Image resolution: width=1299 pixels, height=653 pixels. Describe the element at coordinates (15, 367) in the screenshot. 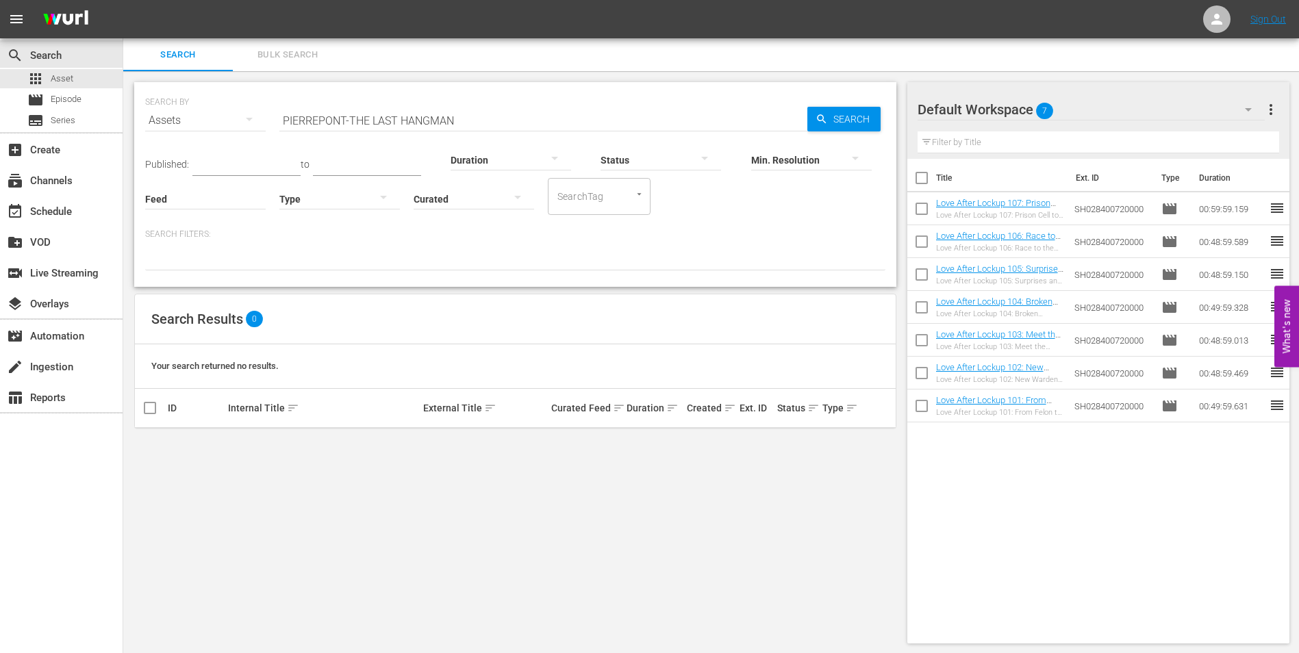

I see `span: Ingestion` at that location.